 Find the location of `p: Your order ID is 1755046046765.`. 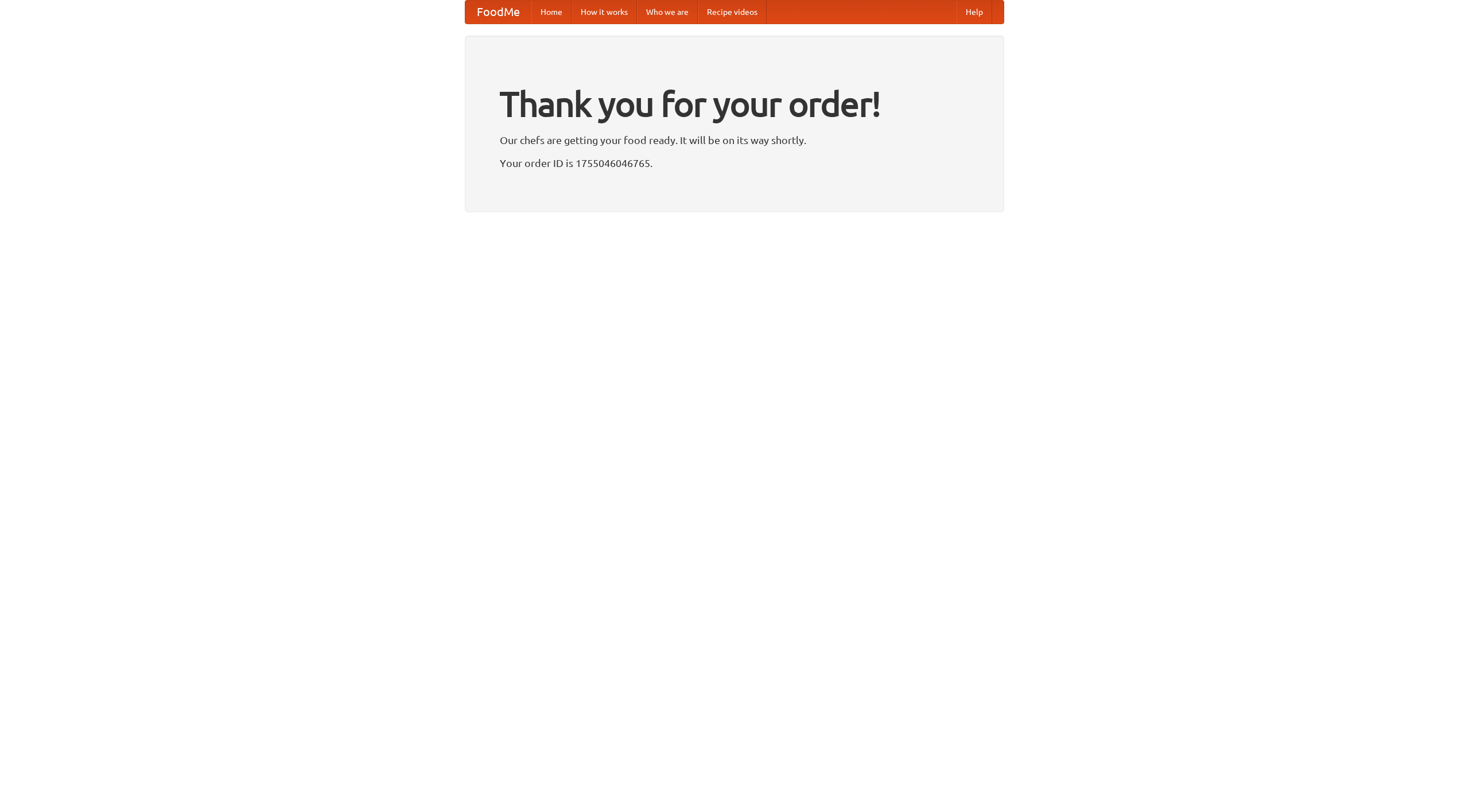

p: Your order ID is 1755046046765. is located at coordinates (734, 163).